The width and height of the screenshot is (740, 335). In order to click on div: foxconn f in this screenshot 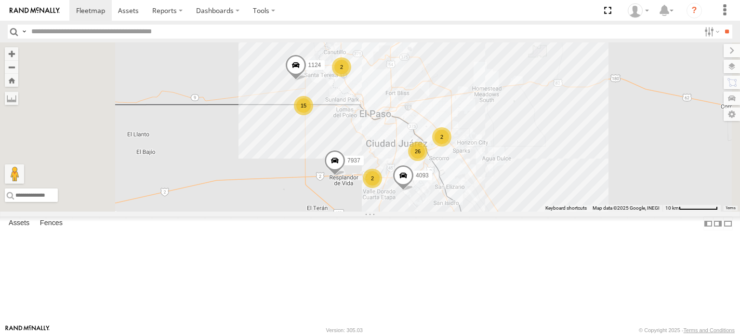, I will do `click(639, 11)`.